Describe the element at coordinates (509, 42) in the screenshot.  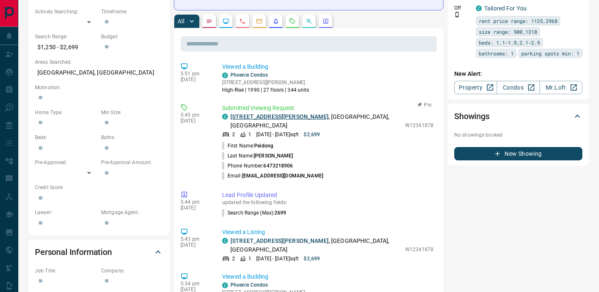
I see `span: beds: 1.1-1.9,2.1-2.9` at that location.